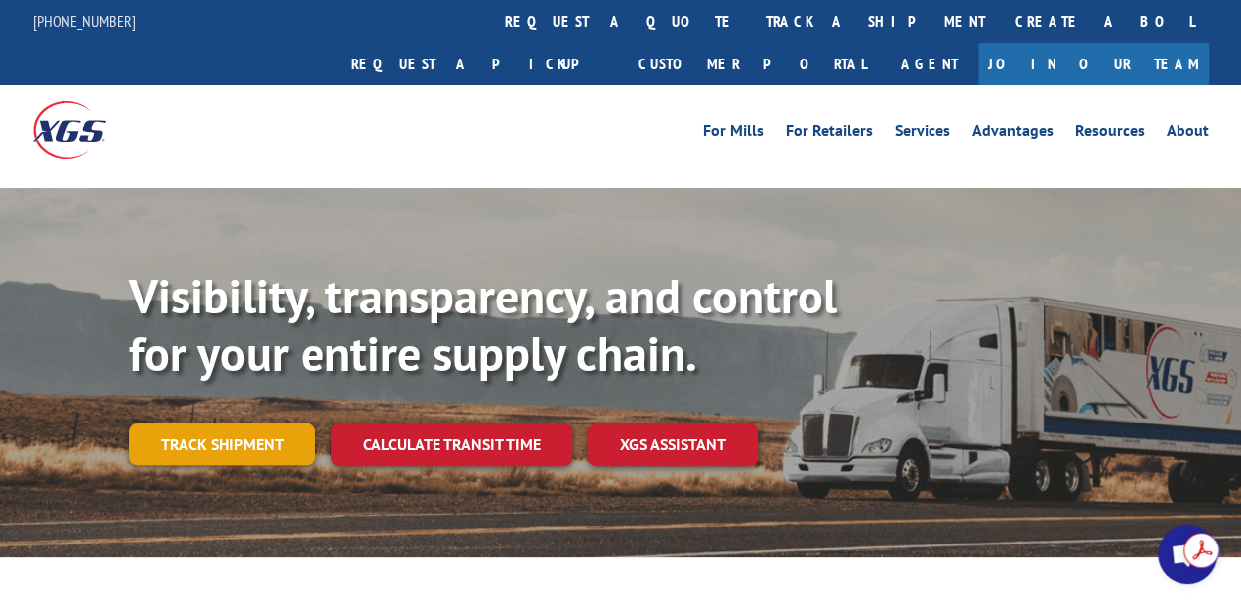 Image resolution: width=1241 pixels, height=604 pixels. Describe the element at coordinates (673, 445) in the screenshot. I see `a: XGS ASSISTANT` at that location.